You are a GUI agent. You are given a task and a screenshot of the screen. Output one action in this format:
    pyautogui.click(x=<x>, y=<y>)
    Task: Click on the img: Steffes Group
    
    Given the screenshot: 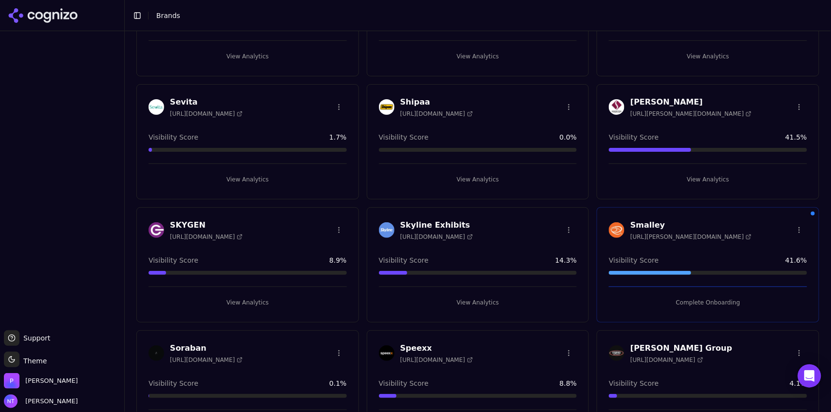 What is the action you would take?
    pyautogui.click(x=617, y=354)
    